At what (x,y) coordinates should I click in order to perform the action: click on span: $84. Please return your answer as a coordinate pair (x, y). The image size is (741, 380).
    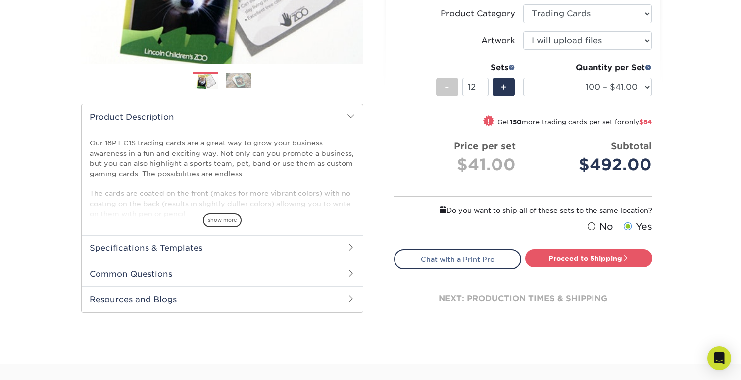
    Looking at the image, I should click on (646, 122).